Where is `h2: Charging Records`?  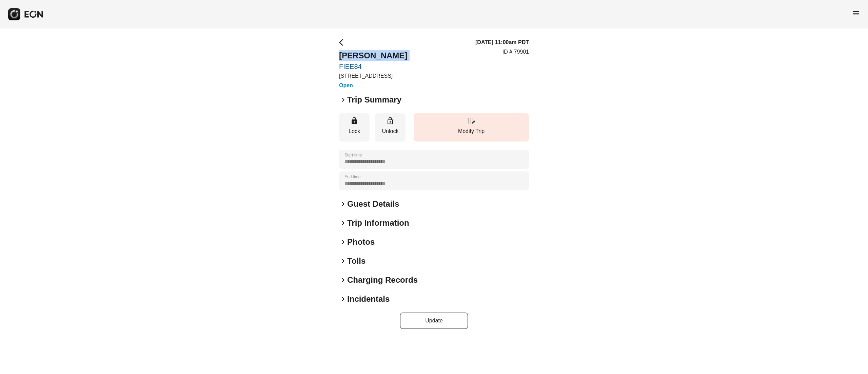
h2: Charging Records is located at coordinates (382, 280).